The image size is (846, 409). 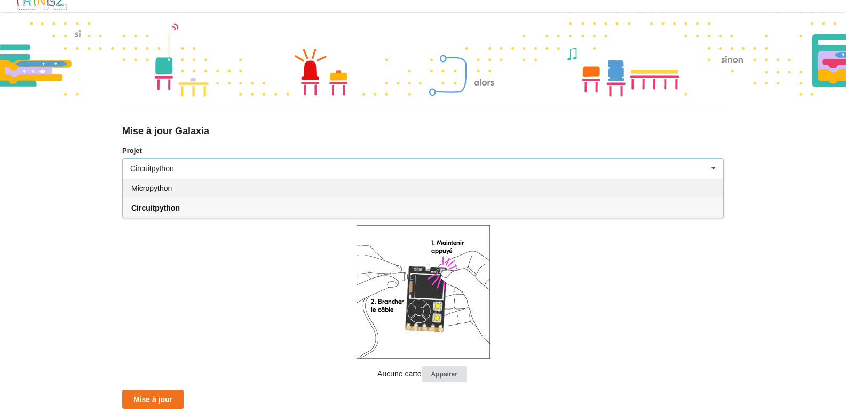 What do you see at coordinates (444, 374) in the screenshot?
I see `button: Appairer` at bounding box center [444, 374].